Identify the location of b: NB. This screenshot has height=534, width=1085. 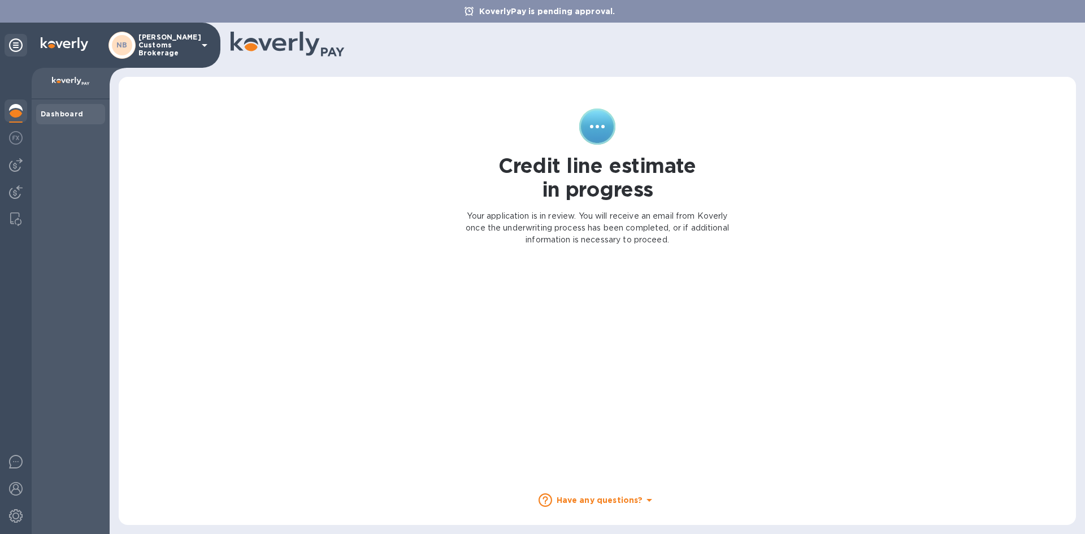
(122, 45).